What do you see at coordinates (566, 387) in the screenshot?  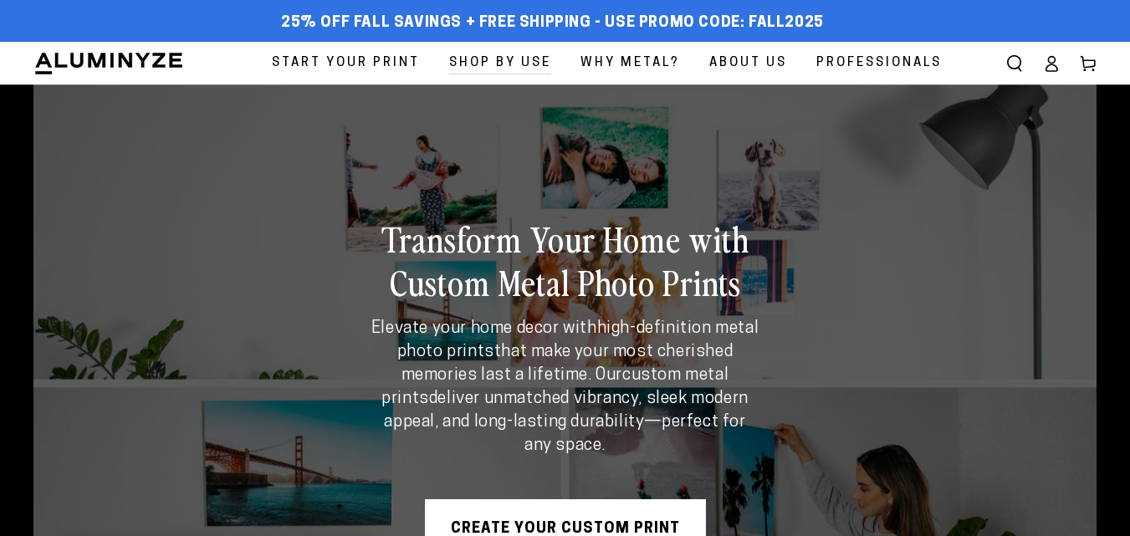 I see `p: Elevate your home decor with that make your most cherished memories last a lifetime. Our deliver ...` at bounding box center [566, 387].